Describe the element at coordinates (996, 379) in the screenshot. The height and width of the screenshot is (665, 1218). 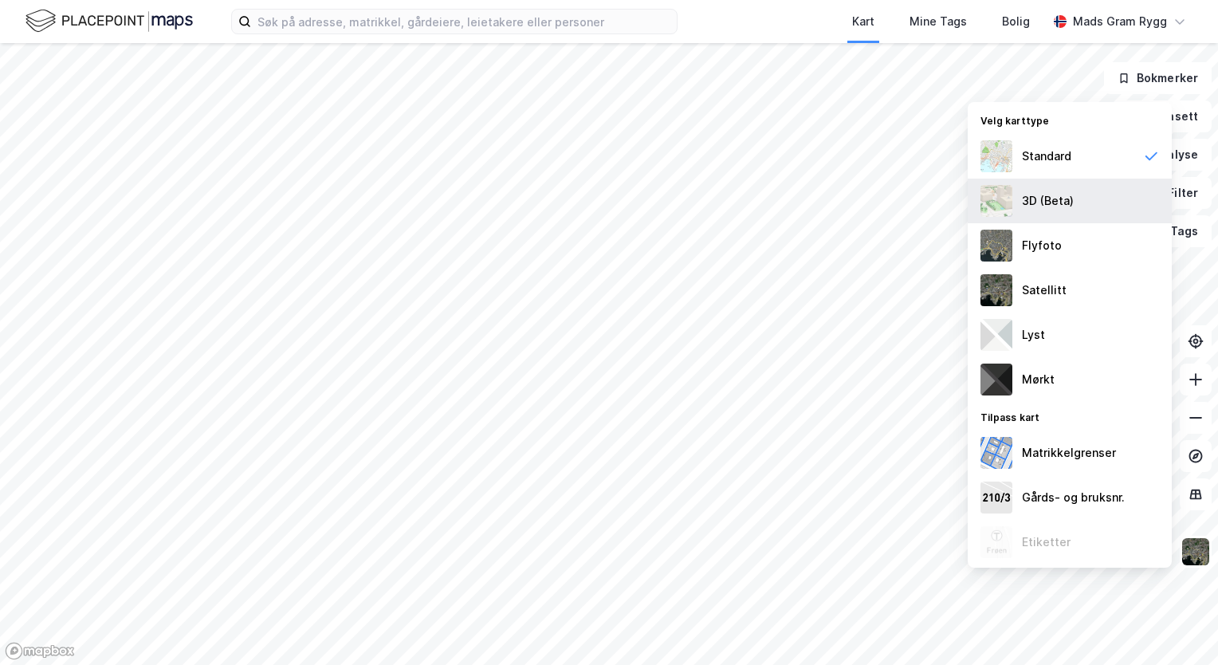
I see `img: nCdM7BzjoCAAAAAElFTkSuQmCC` at that location.